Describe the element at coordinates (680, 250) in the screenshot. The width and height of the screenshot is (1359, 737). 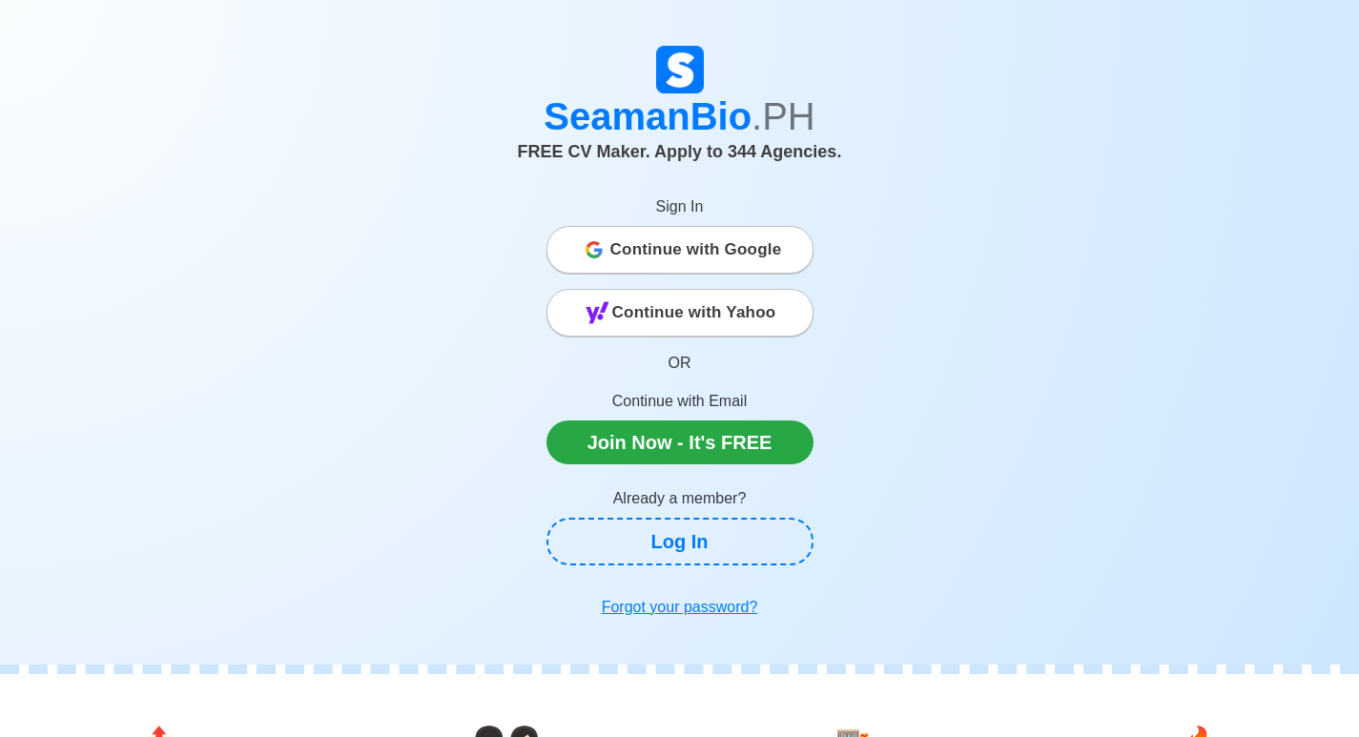
I see `button: Continue with Google` at that location.